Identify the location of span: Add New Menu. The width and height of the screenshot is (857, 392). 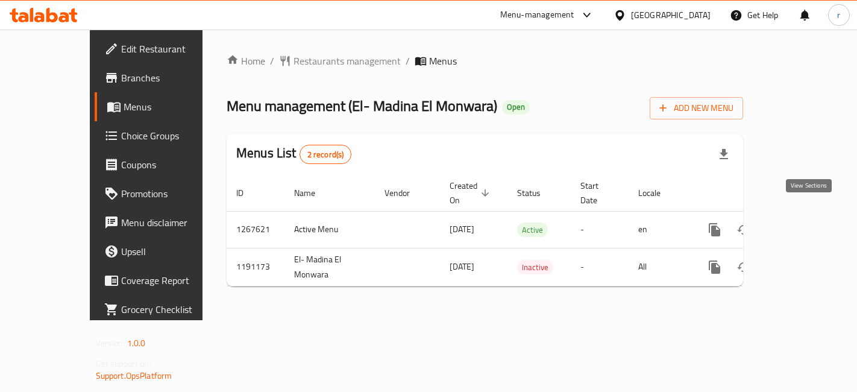
(696, 108).